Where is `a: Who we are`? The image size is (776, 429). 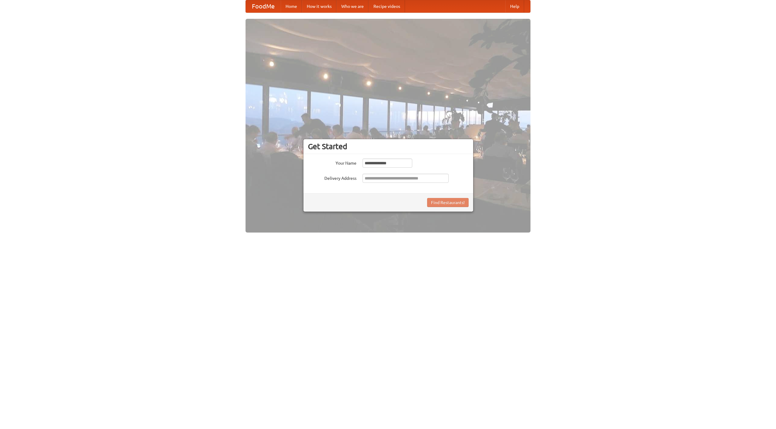 a: Who we are is located at coordinates (352, 6).